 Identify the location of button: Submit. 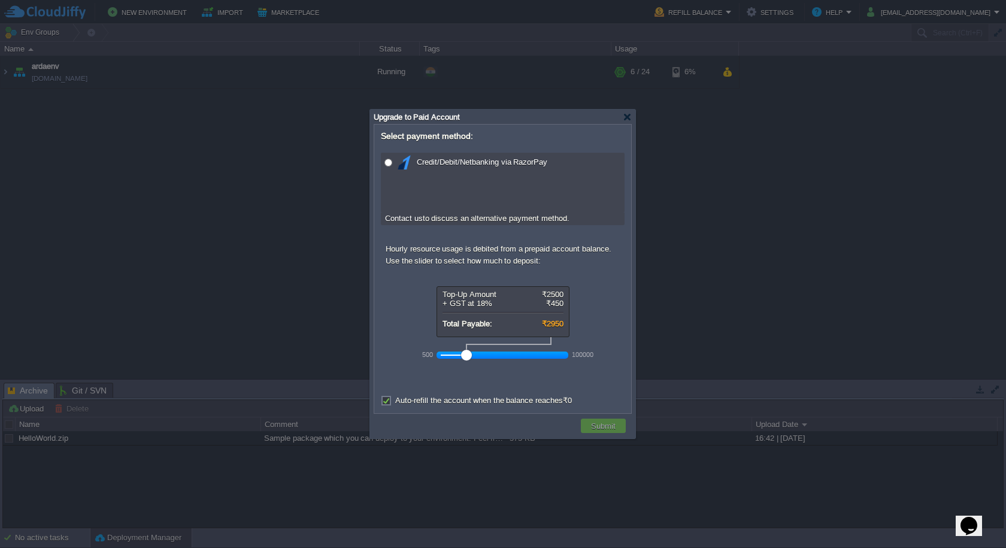
(603, 426).